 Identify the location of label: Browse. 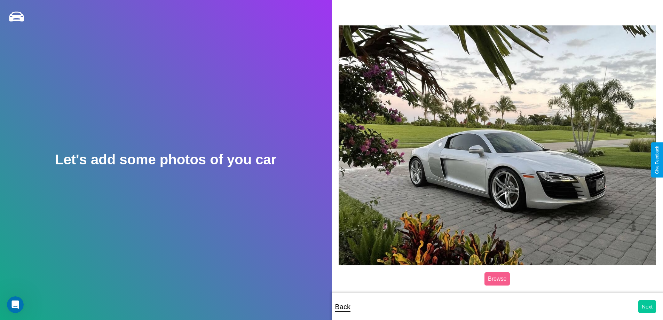
(497, 279).